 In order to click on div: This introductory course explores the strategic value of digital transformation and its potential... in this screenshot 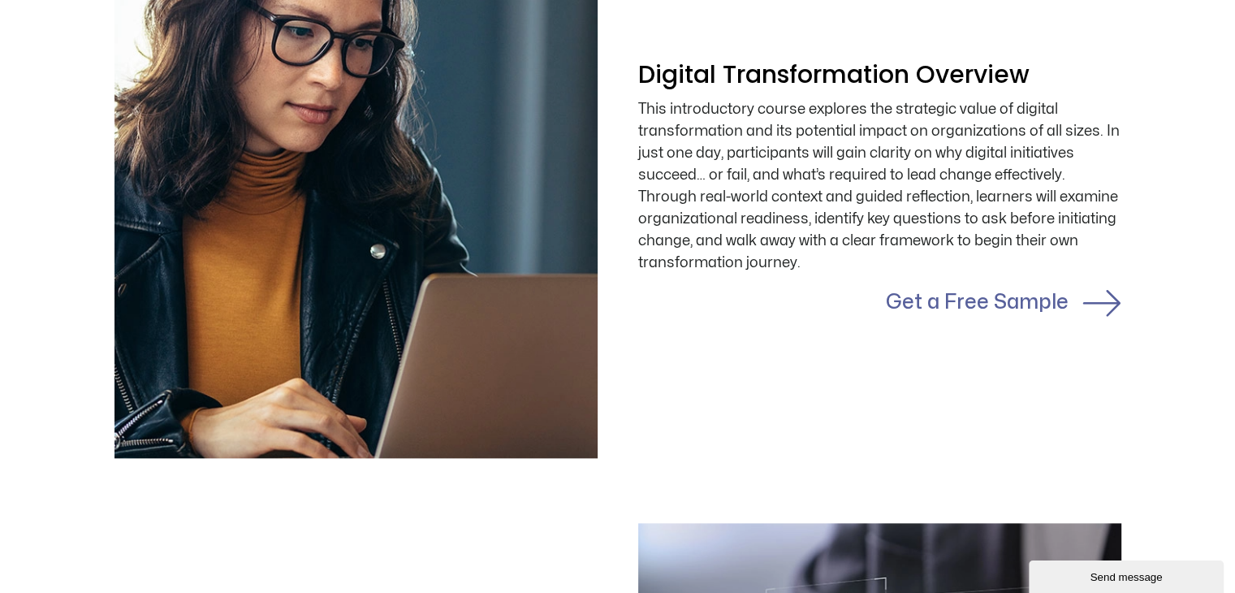, I will do `click(879, 186)`.